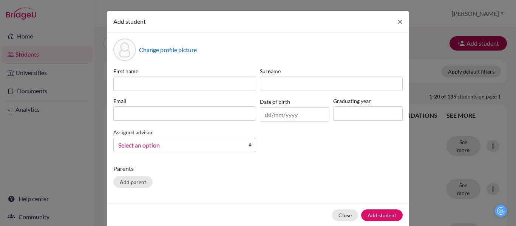 This screenshot has width=516, height=226. Describe the element at coordinates (258, 169) in the screenshot. I see `p: Parents` at that location.